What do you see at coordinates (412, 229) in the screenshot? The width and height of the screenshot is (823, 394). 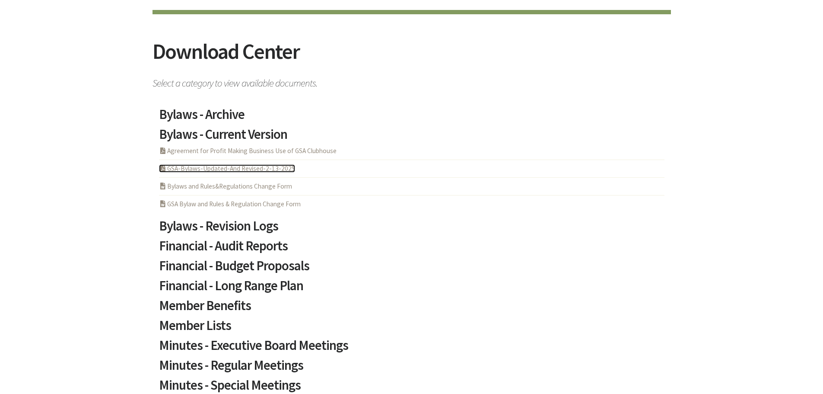 I see `h2: Bylaws - Revision Logs` at bounding box center [412, 229].